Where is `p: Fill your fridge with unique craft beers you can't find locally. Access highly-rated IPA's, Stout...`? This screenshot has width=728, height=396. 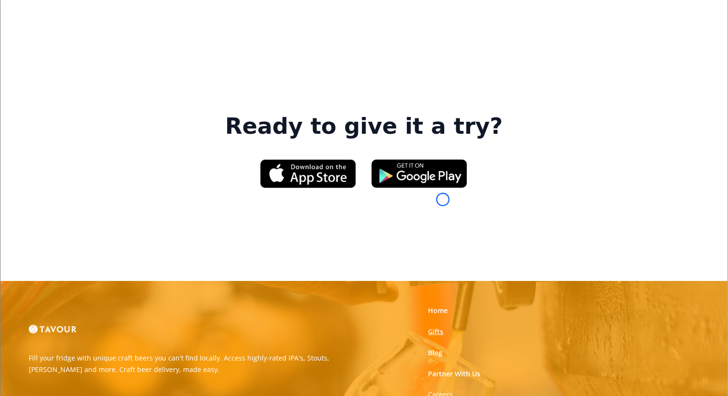
p: Fill your fridge with unique craft beers you can't find locally. Access highly-rated IPA's, Stout... is located at coordinates (193, 364).